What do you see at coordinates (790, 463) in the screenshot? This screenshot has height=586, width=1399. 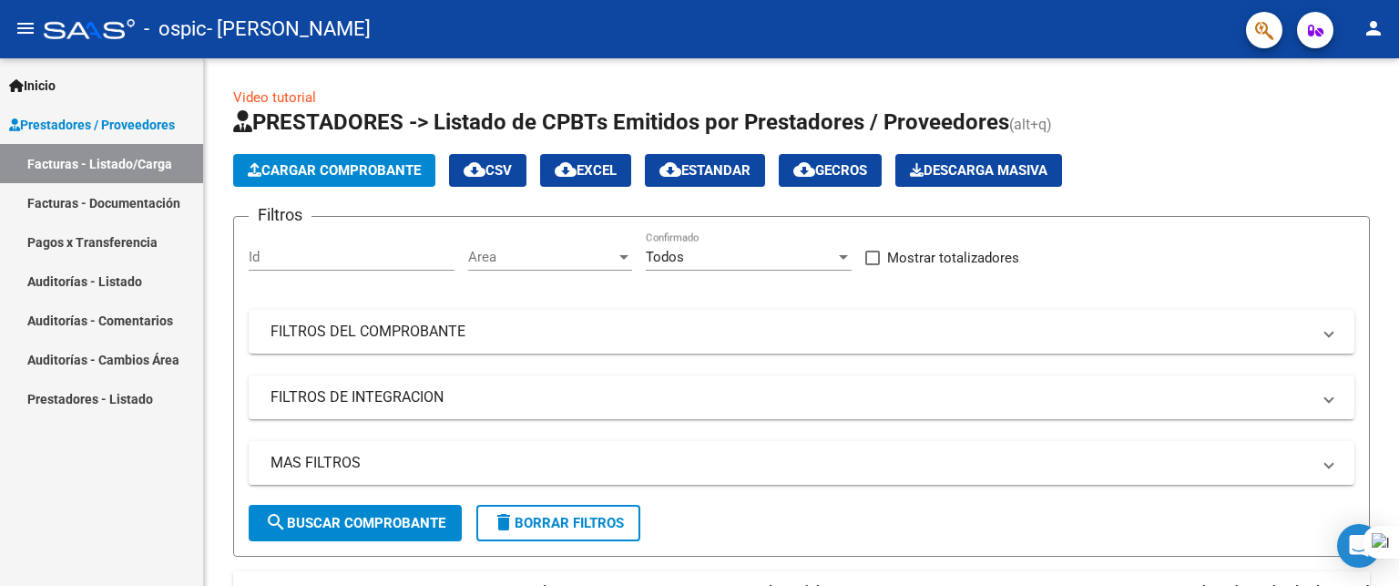 I see `mat-panel-title: MAS FILTROS` at bounding box center [790, 463].